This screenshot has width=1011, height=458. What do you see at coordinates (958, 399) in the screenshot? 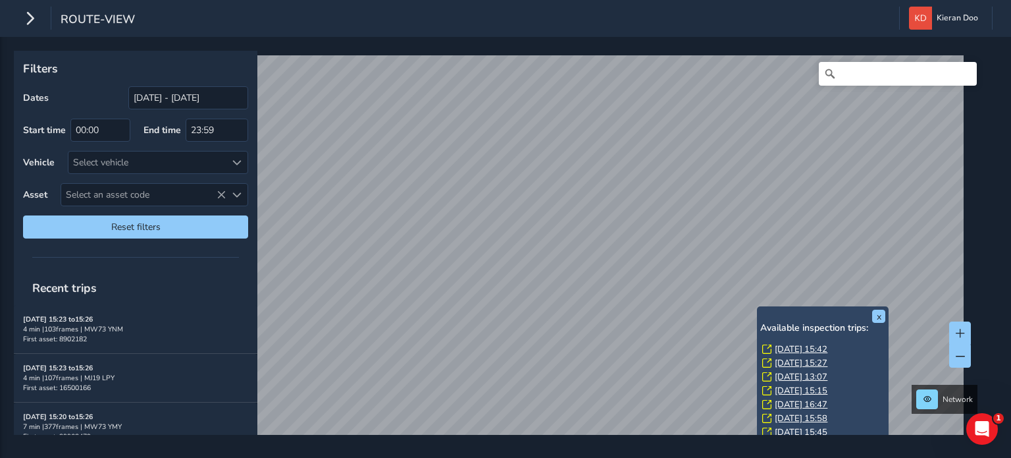
I see `span: Network` at bounding box center [958, 399].